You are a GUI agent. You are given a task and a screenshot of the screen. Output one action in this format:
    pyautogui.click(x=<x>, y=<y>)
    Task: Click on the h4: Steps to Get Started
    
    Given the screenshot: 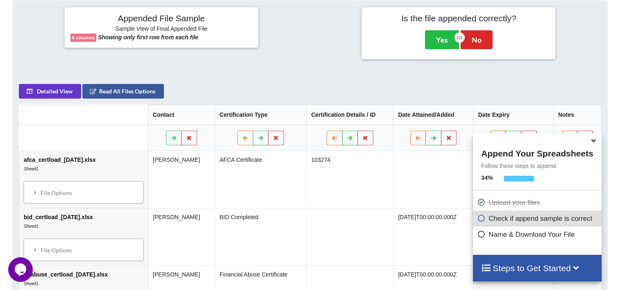 What is the action you would take?
    pyautogui.click(x=537, y=268)
    